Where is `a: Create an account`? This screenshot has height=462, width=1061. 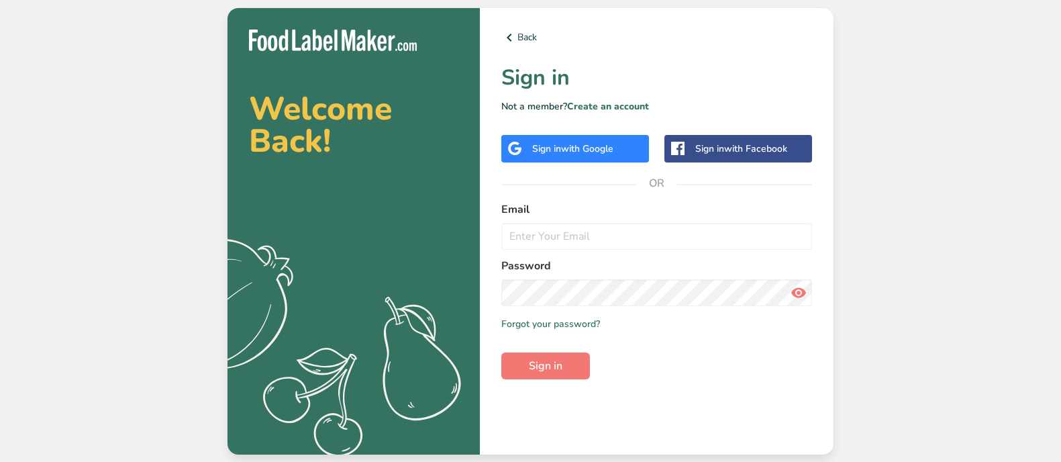 a: Create an account is located at coordinates (608, 106).